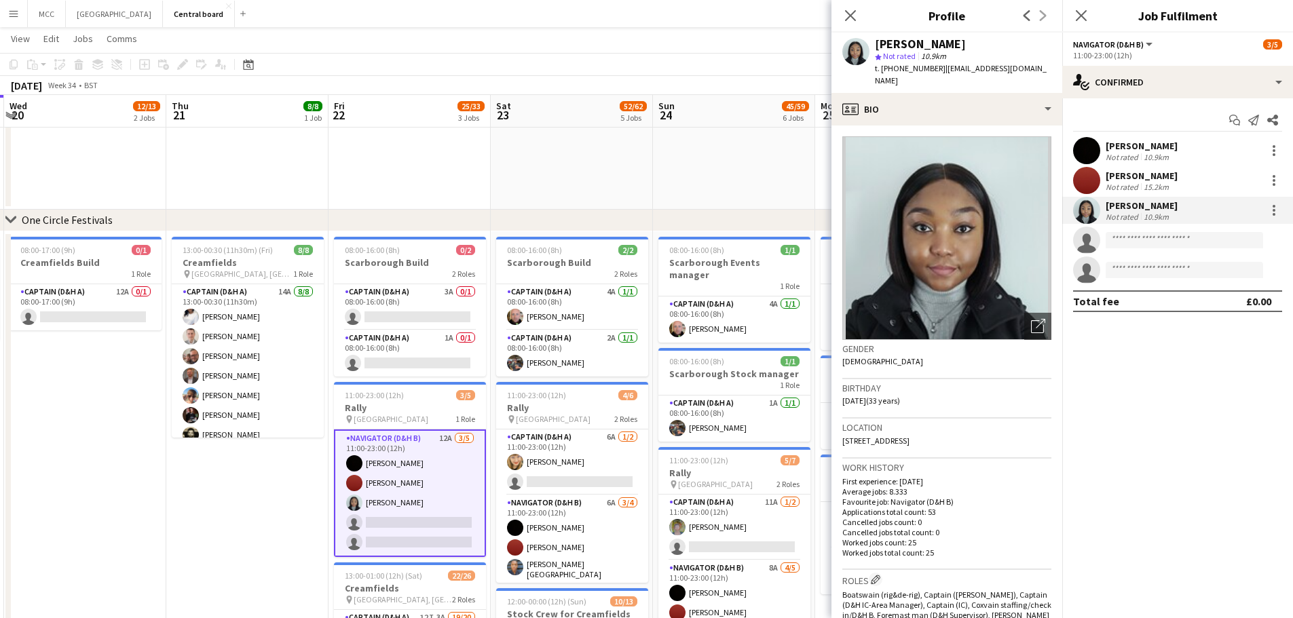  I want to click on h3: Scarborough Events manager, so click(734, 269).